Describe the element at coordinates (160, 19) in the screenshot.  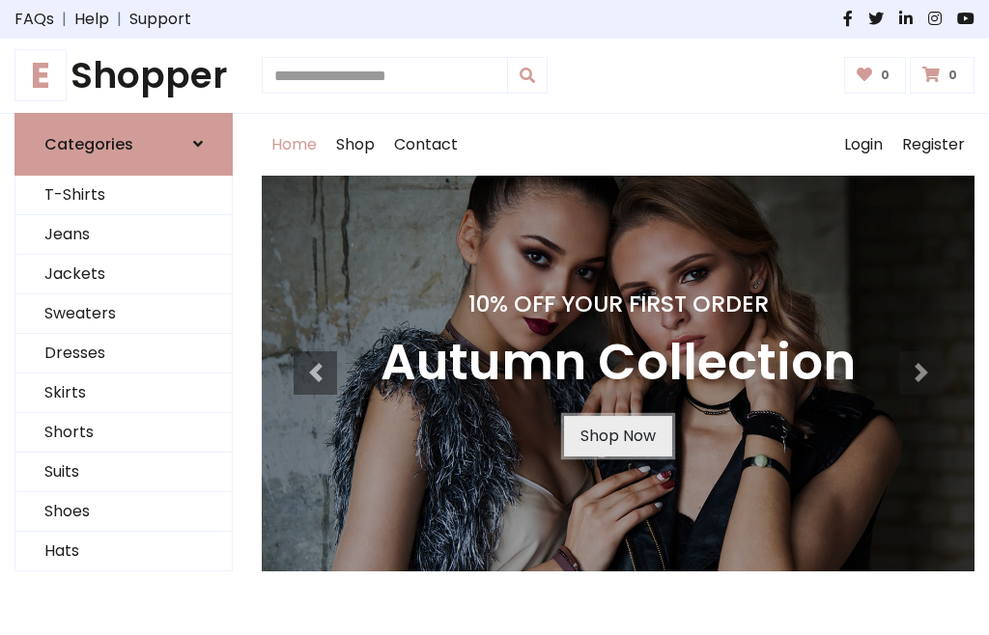
I see `a: Support` at that location.